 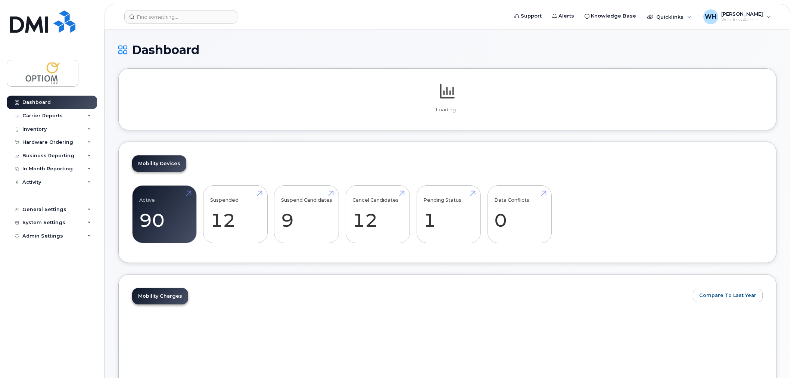 What do you see at coordinates (307, 214) in the screenshot?
I see `a: Suspend Candidates 9` at bounding box center [307, 214].